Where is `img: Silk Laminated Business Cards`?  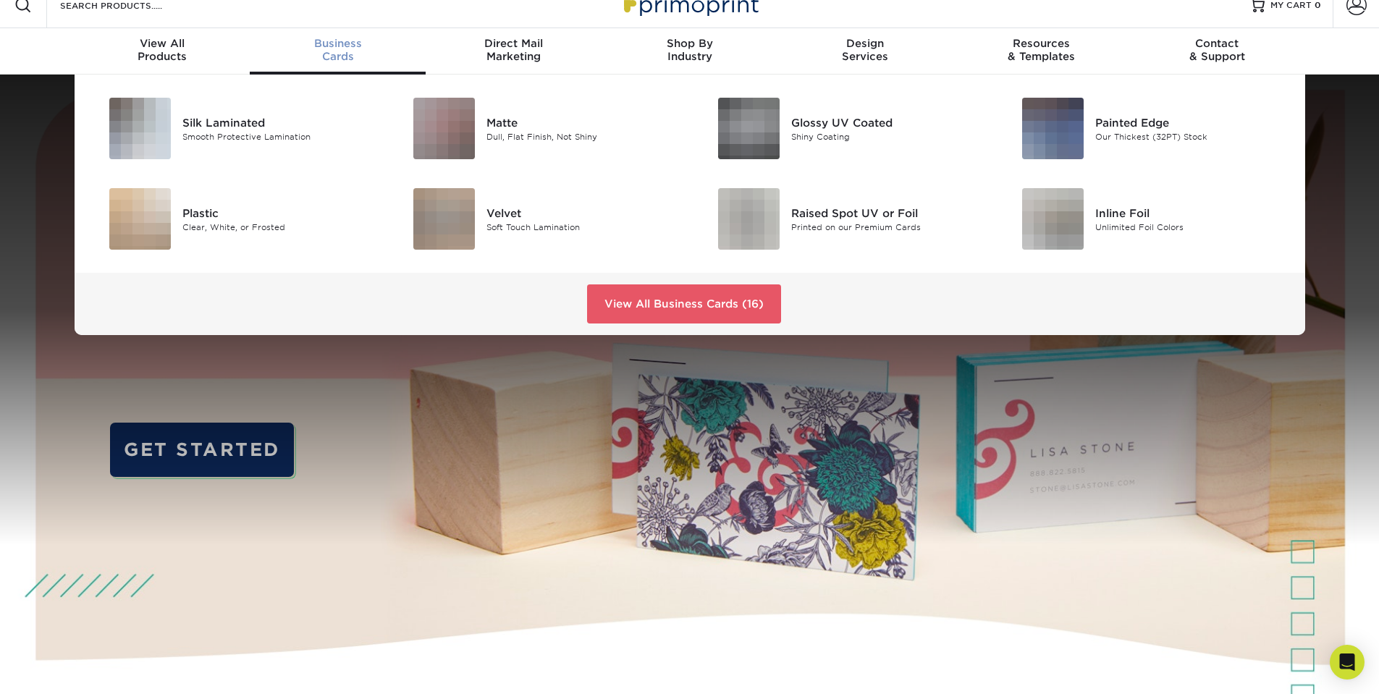 img: Silk Laminated Business Cards is located at coordinates (140, 128).